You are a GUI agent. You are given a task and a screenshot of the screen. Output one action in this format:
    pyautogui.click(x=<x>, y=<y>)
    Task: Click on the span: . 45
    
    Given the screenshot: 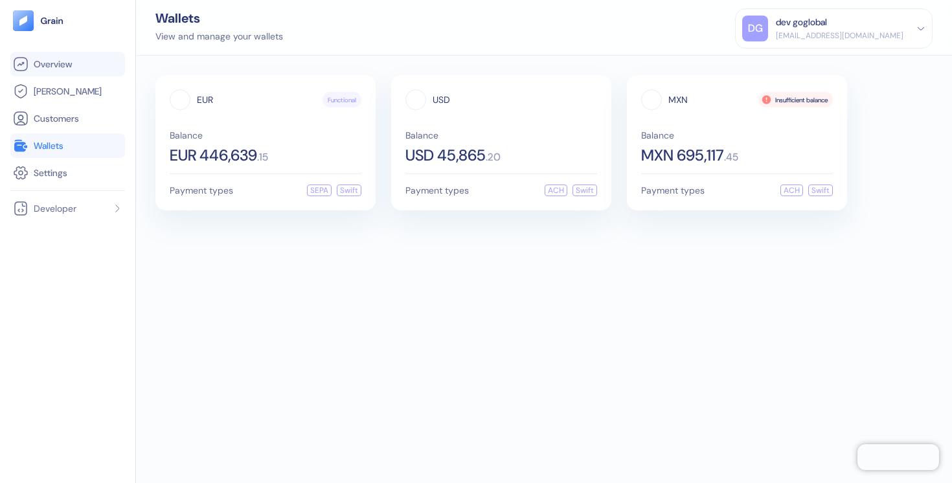 What is the action you would take?
    pyautogui.click(x=731, y=157)
    